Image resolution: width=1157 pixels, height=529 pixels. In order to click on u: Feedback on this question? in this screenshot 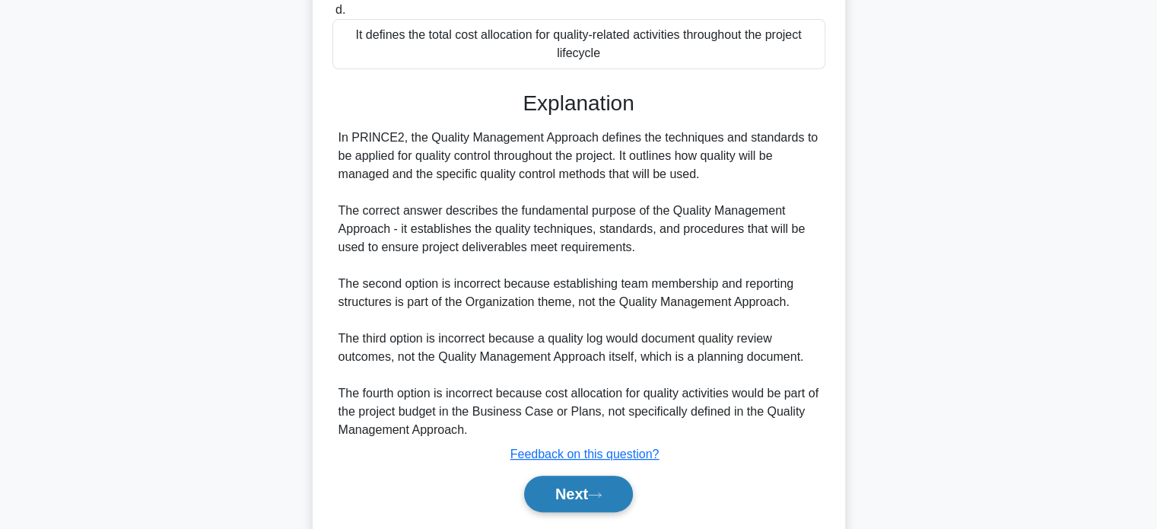, I will do `click(585, 453)`.